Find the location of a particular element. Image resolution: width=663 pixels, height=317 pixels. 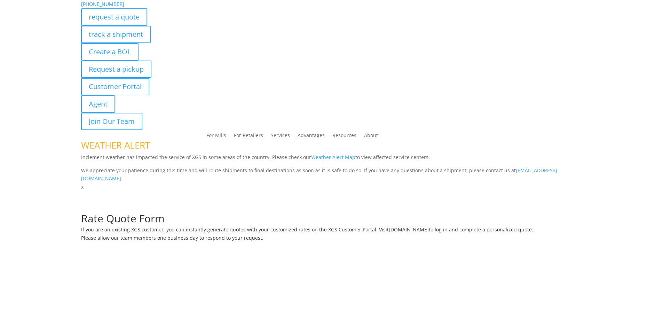

h6: Please allow our team members one business day to respond to your request. is located at coordinates (332, 240).